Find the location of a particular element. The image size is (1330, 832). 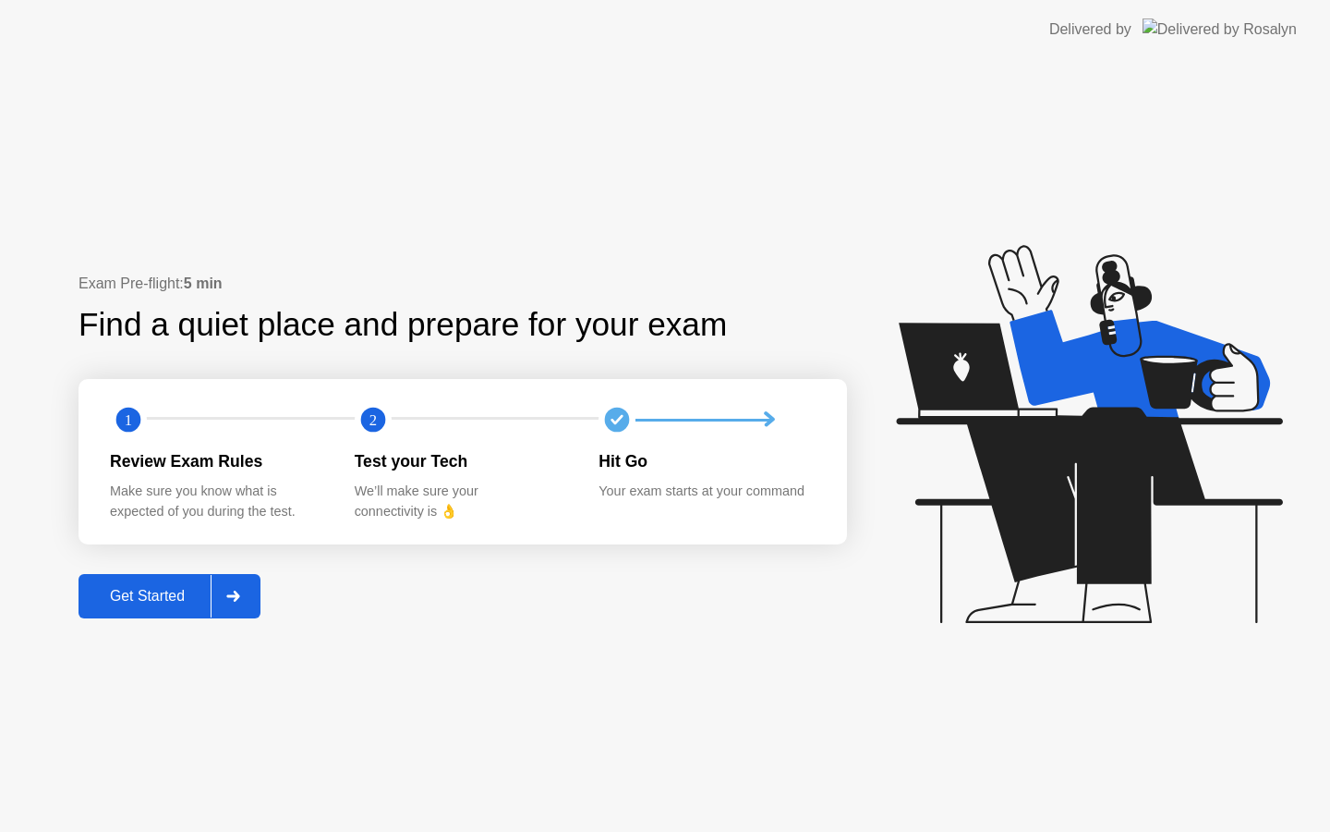

div: Review Exam Rules is located at coordinates (217, 461).